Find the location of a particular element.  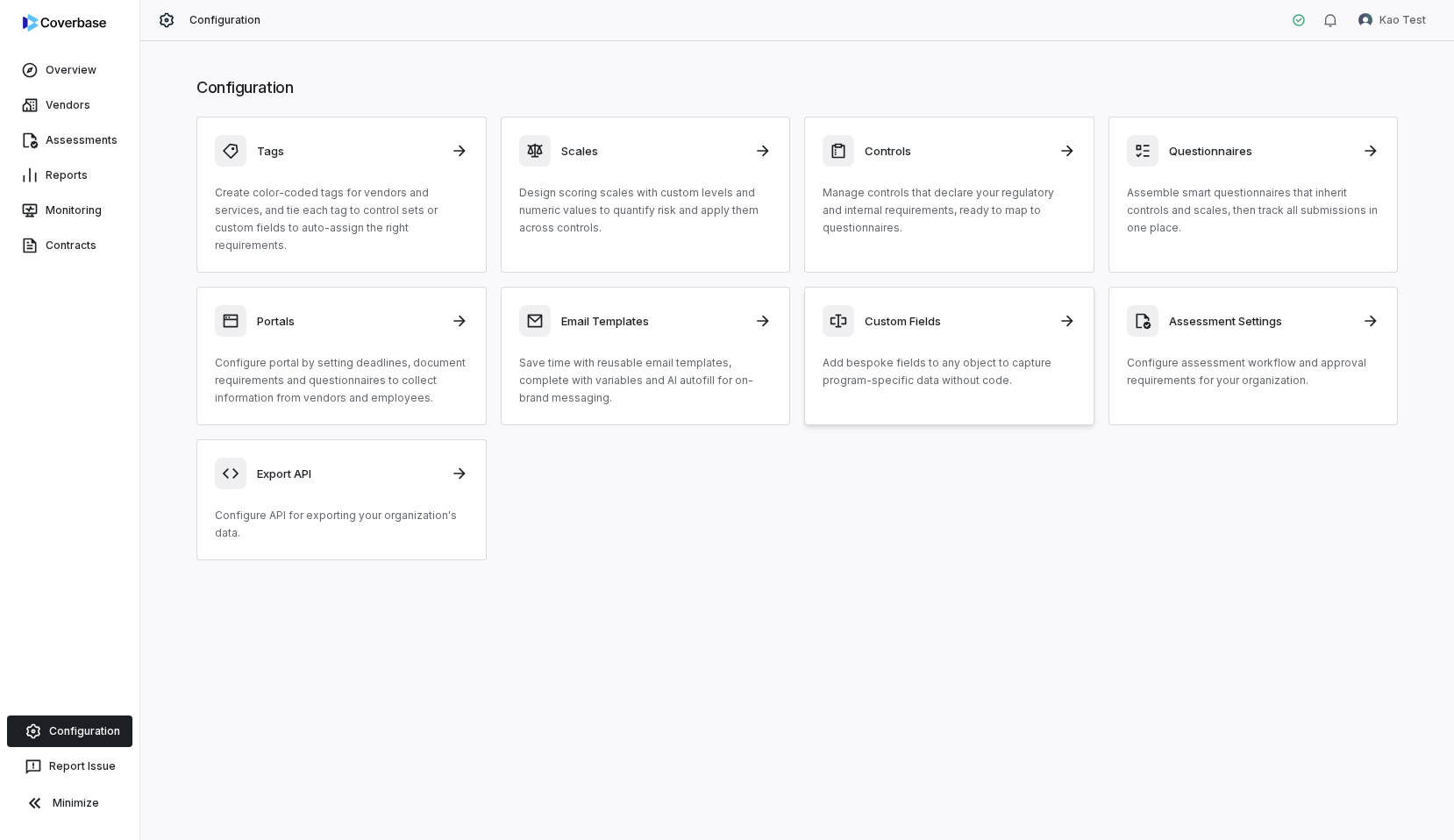

p: Configure assessment workflow and approval requirements for your organization. is located at coordinates (1254, 372).